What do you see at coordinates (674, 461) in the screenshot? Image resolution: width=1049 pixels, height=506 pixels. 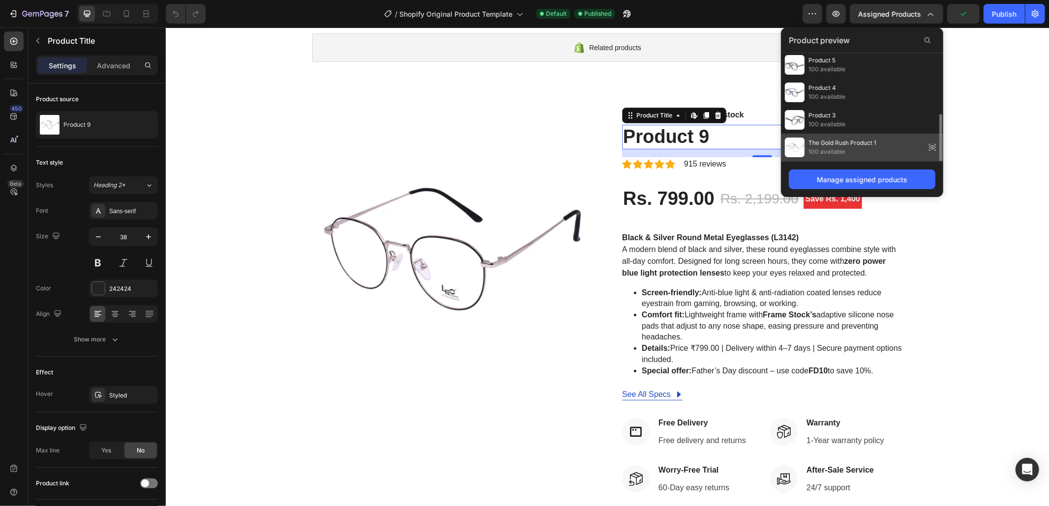 I see `p: 24/7 support` at bounding box center [674, 461].